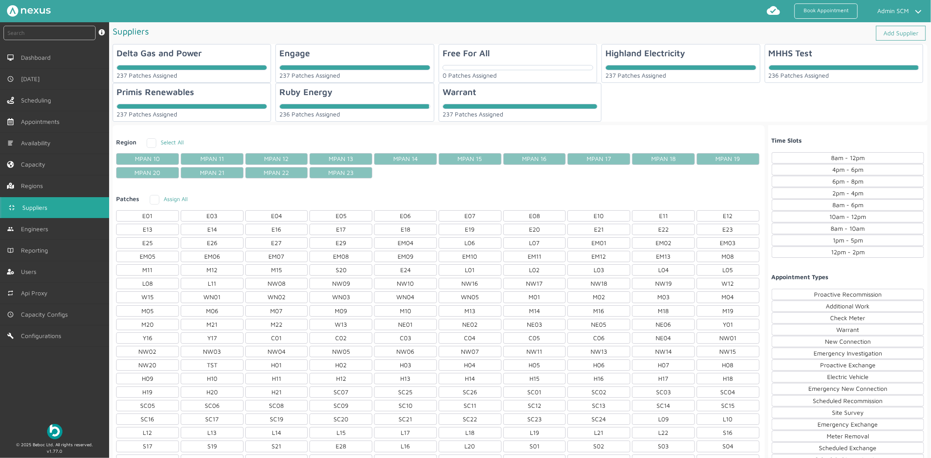 This screenshot has height=458, width=931. What do you see at coordinates (36, 293) in the screenshot?
I see `span: Api Proxy` at bounding box center [36, 293].